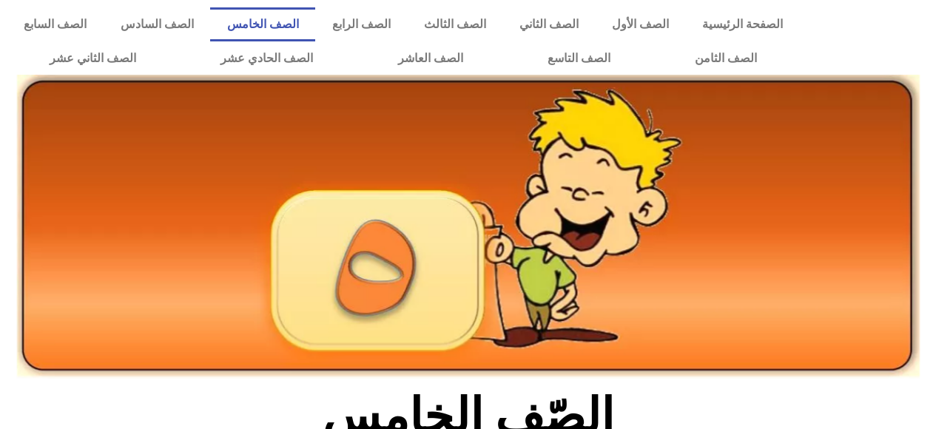 The width and height of the screenshot is (936, 429). What do you see at coordinates (92, 58) in the screenshot?
I see `a: الصف الثاني عشر` at bounding box center [92, 58].